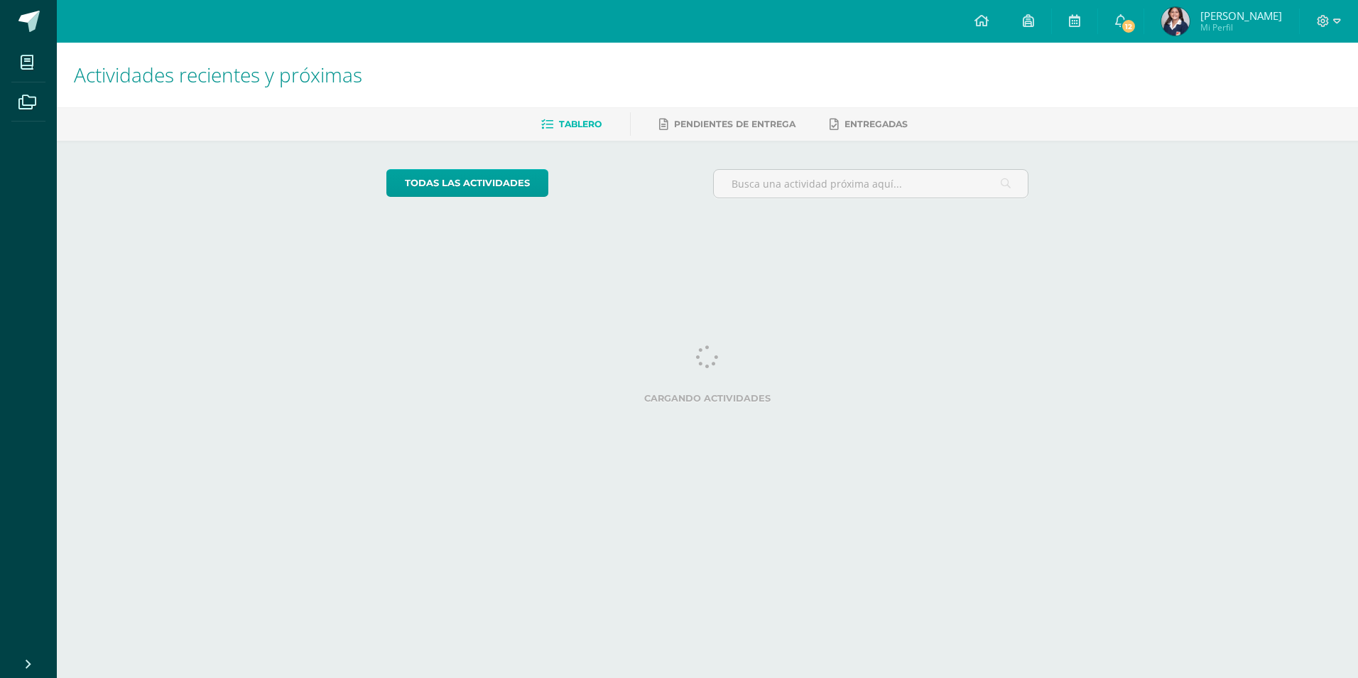 The image size is (1358, 678). What do you see at coordinates (218, 75) in the screenshot?
I see `span: Actividades recientes y próximas` at bounding box center [218, 75].